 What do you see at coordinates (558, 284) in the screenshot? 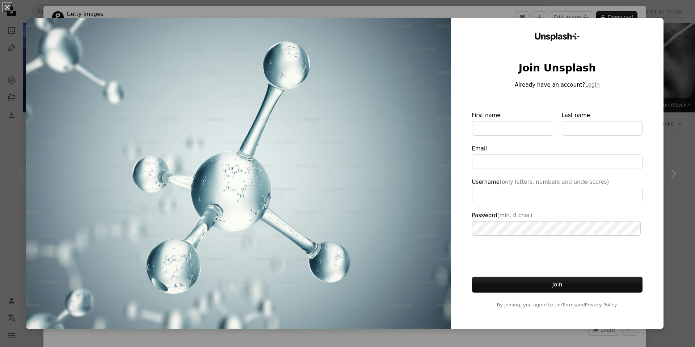
I see `button: Join` at bounding box center [558, 284].